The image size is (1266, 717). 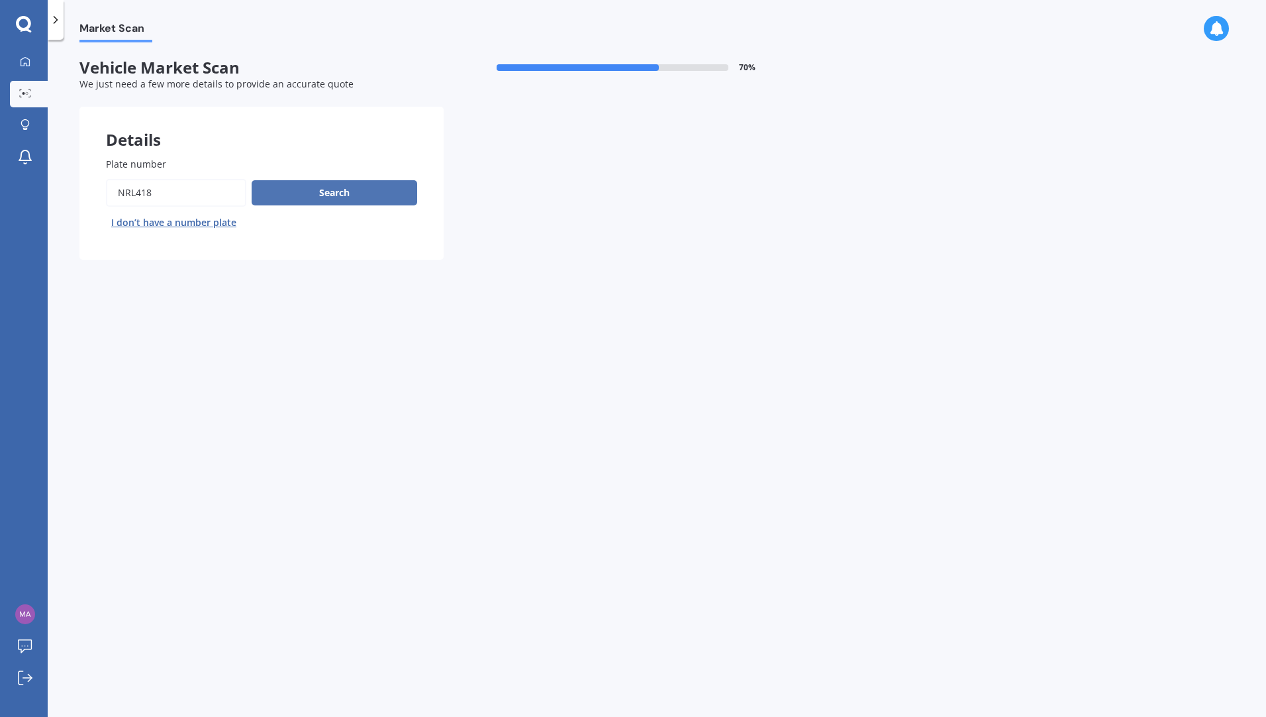 I want to click on button: Search, so click(x=334, y=193).